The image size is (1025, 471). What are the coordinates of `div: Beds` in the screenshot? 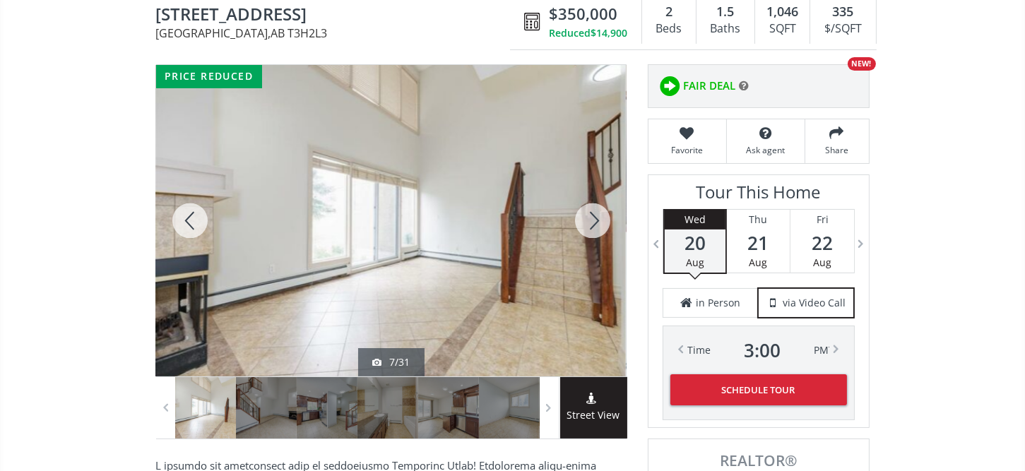 It's located at (669, 29).